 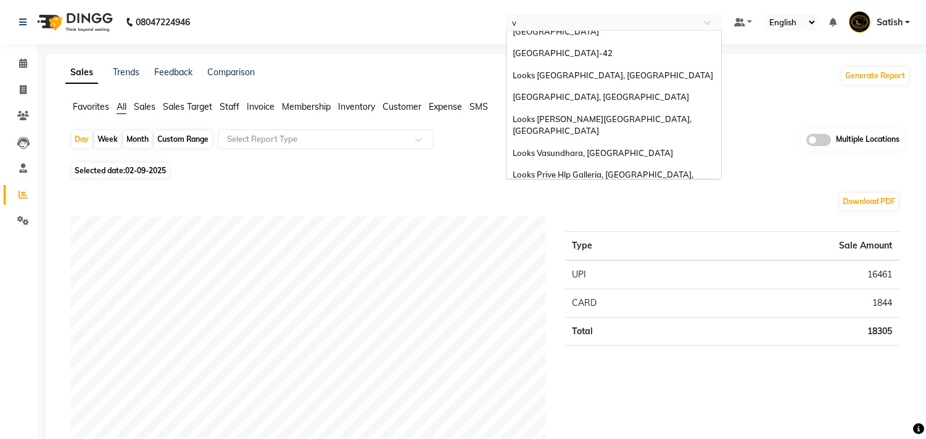 I want to click on a: Trends, so click(x=126, y=72).